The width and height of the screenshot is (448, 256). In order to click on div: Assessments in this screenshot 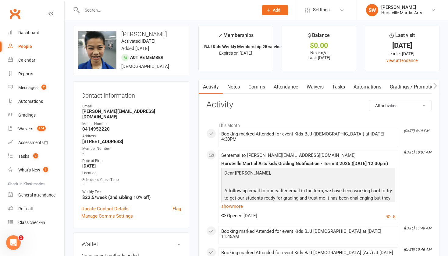, I will do `click(33, 142)`.